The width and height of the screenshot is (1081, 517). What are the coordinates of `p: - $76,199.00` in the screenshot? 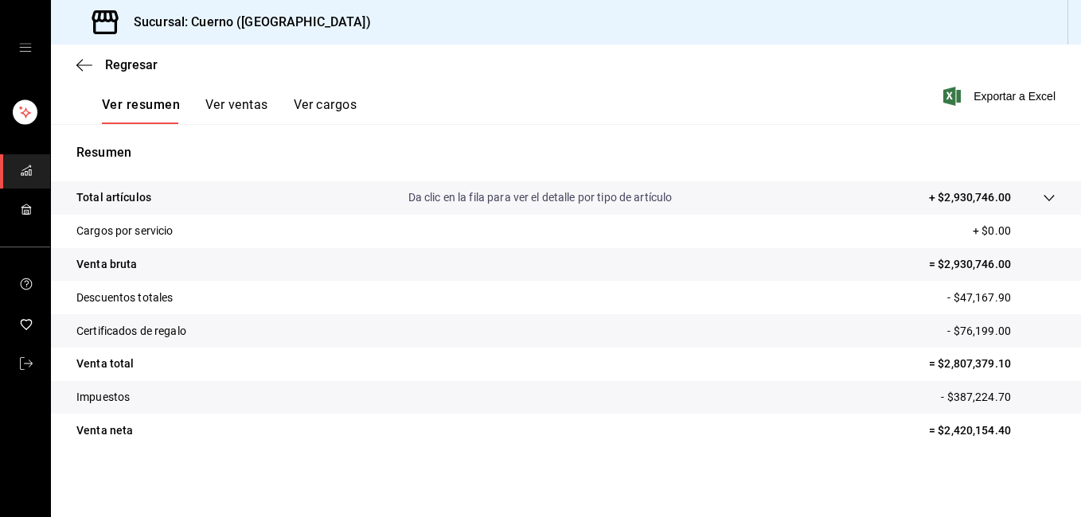 It's located at (1001, 331).